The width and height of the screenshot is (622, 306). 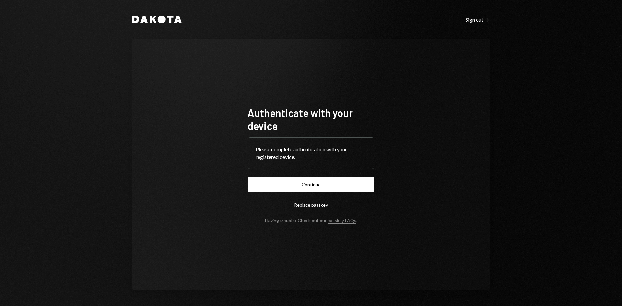 What do you see at coordinates (311, 220) in the screenshot?
I see `div: Having trouble? Check out our .` at bounding box center [311, 220].